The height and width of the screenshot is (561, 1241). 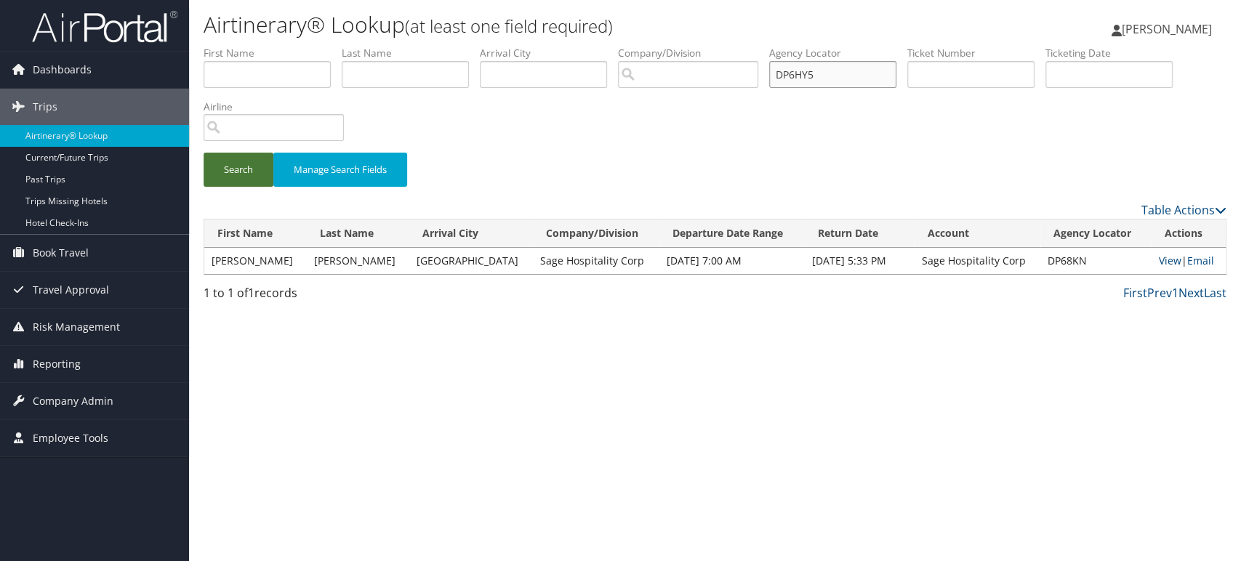 I want to click on span: Reporting, so click(x=57, y=364).